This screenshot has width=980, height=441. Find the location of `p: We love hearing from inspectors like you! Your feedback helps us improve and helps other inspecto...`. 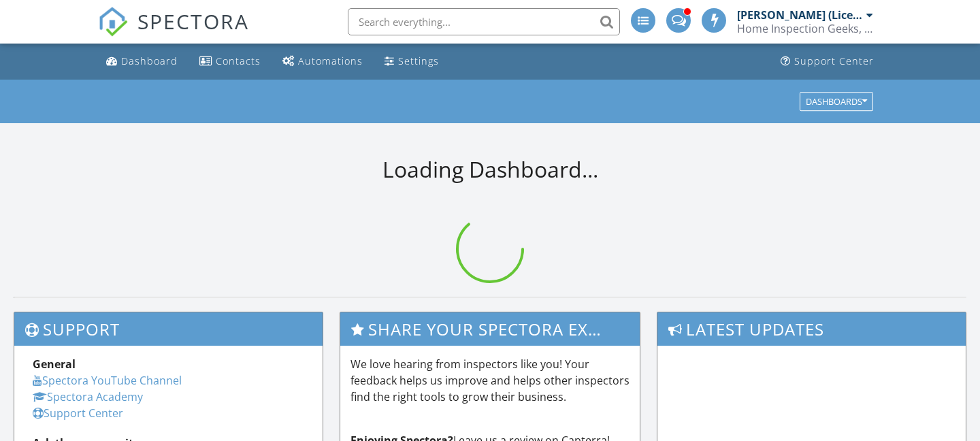

p: We love hearing from inspectors like you! Your feedback helps us improve and helps other inspecto... is located at coordinates (490, 380).